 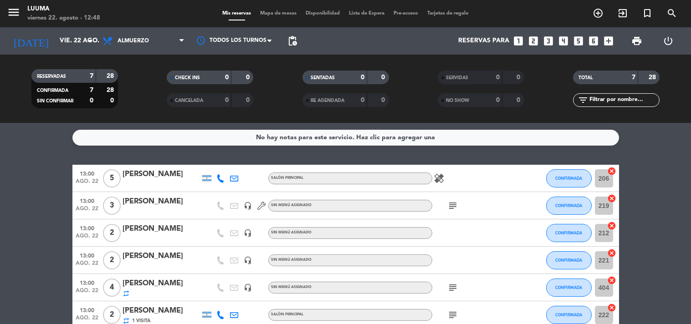 What do you see at coordinates (624, 100) in the screenshot?
I see `input: Filtrar por nombre...` at bounding box center [624, 100].